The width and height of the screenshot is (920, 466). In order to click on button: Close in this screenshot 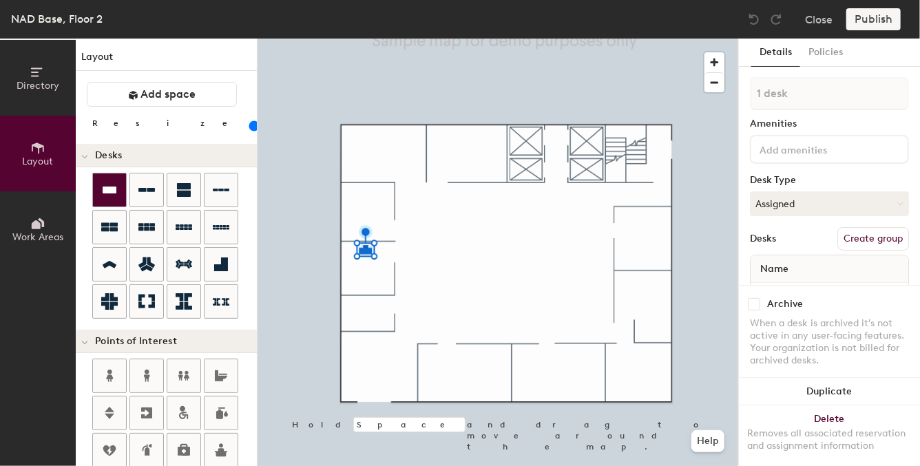, I will do `click(819, 19)`.